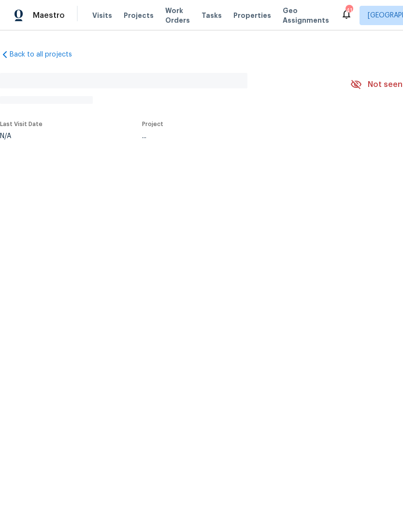  Describe the element at coordinates (306, 15) in the screenshot. I see `span: Geo Assignments` at that location.